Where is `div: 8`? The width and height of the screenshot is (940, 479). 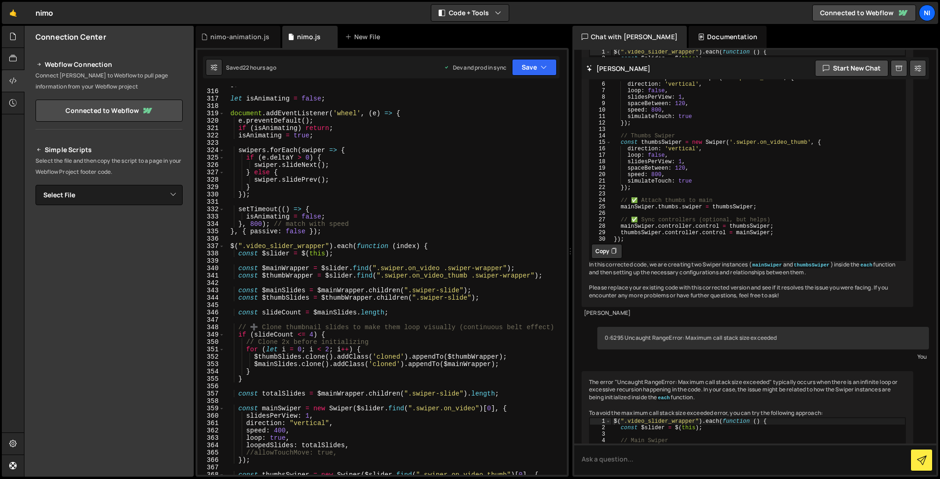
div: 8 is located at coordinates (600, 97).